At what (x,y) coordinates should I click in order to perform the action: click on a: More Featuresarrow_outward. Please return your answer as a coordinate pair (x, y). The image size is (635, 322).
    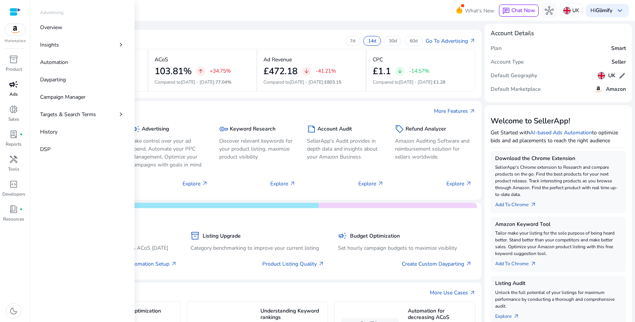
    Looking at the image, I should click on (455, 111).